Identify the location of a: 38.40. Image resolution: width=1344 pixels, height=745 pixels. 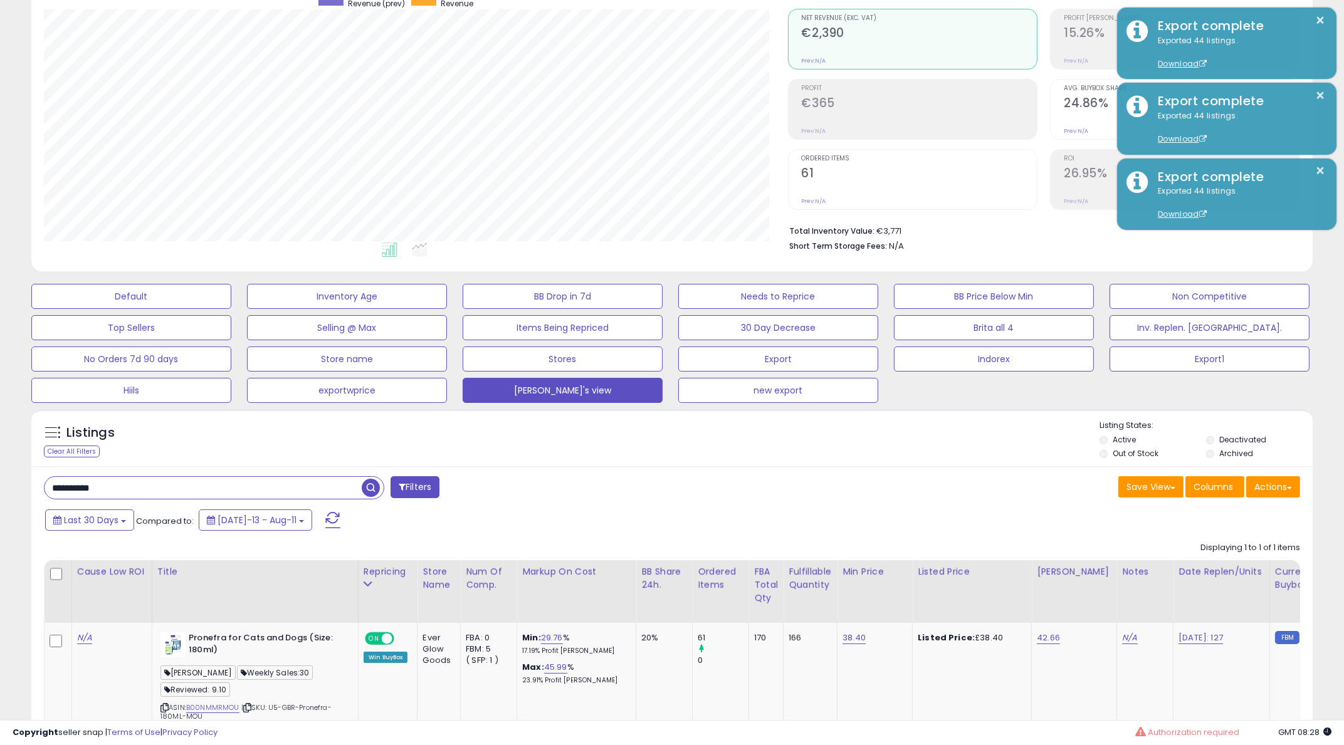
(854, 638).